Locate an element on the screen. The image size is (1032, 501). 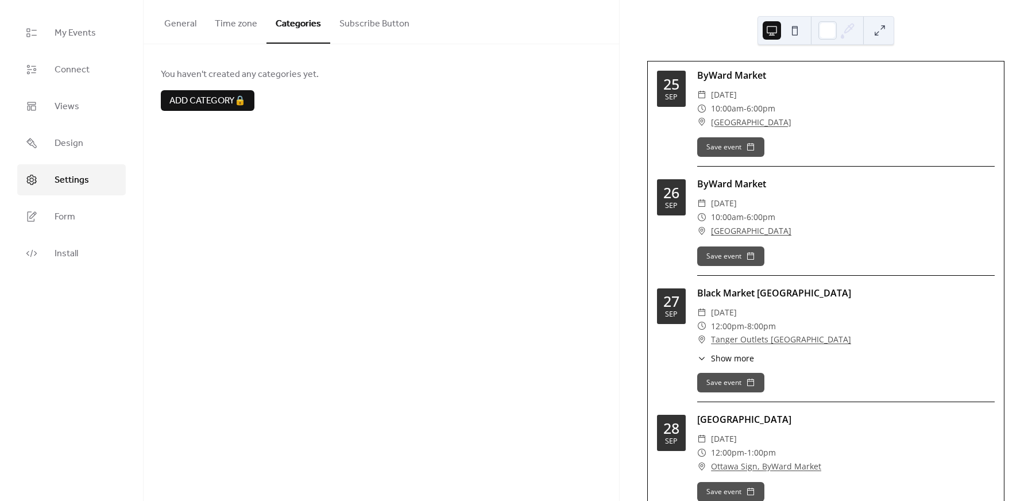
span: Connect is located at coordinates (72, 70).